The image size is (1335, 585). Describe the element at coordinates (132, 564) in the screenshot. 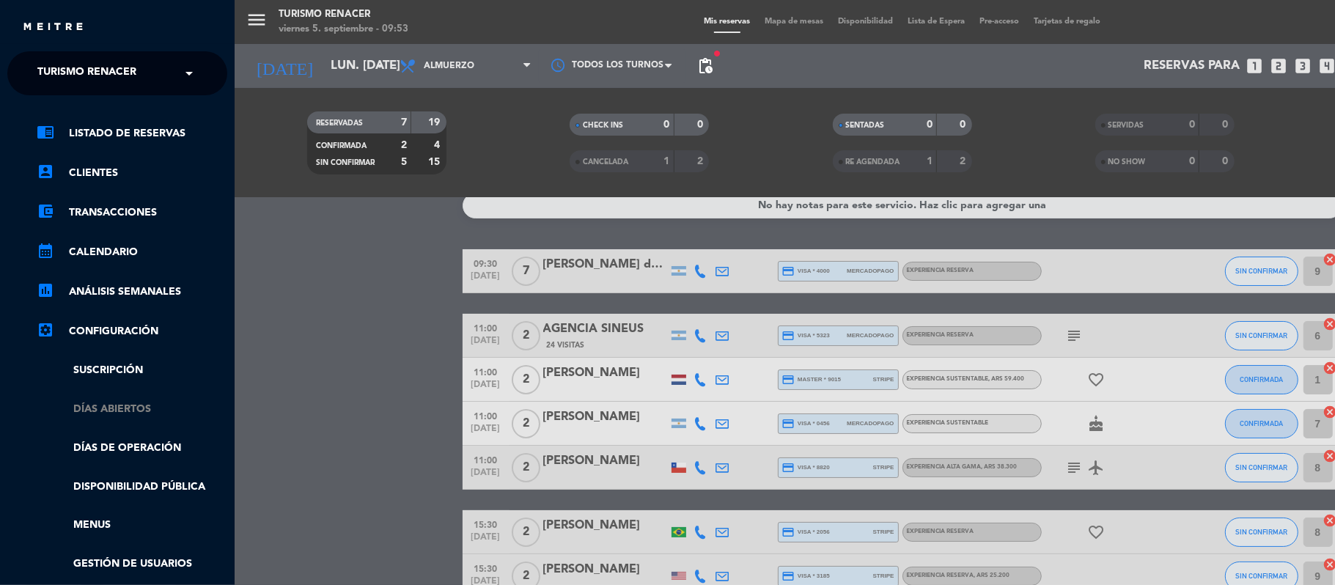

I see `a: Gestión de usuarios` at that location.